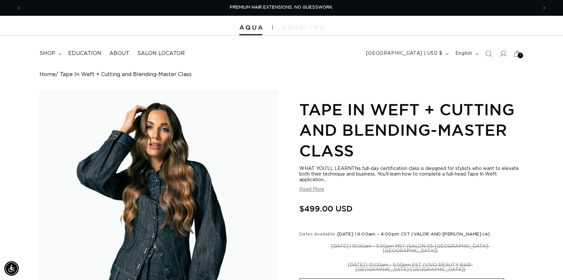  Describe the element at coordinates (464, 53) in the screenshot. I see `span: English` at that location.